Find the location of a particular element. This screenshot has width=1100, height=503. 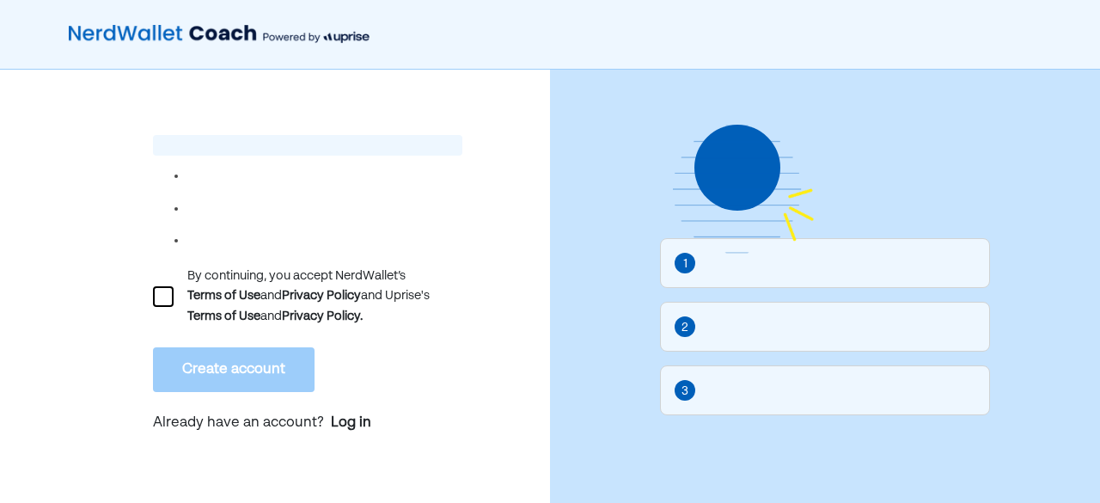

div: 3 is located at coordinates (685, 391).